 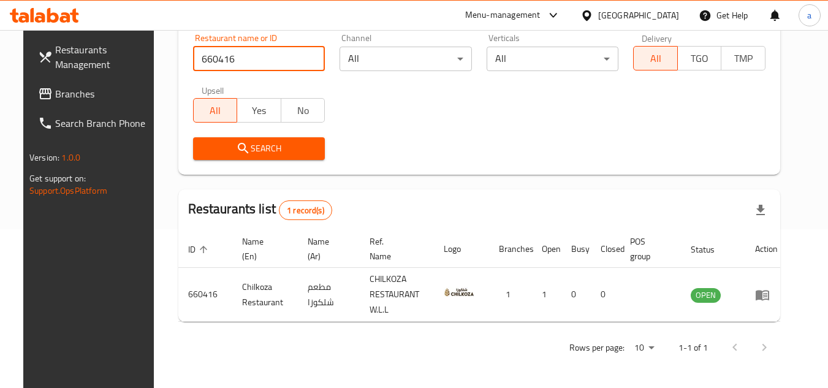 I want to click on span: OPEN, so click(x=705, y=295).